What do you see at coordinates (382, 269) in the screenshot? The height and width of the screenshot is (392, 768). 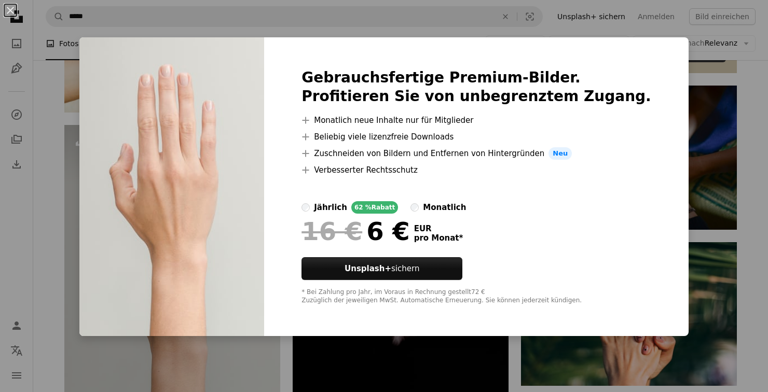 I see `button: Unsplash+sichern` at bounding box center [382, 269].